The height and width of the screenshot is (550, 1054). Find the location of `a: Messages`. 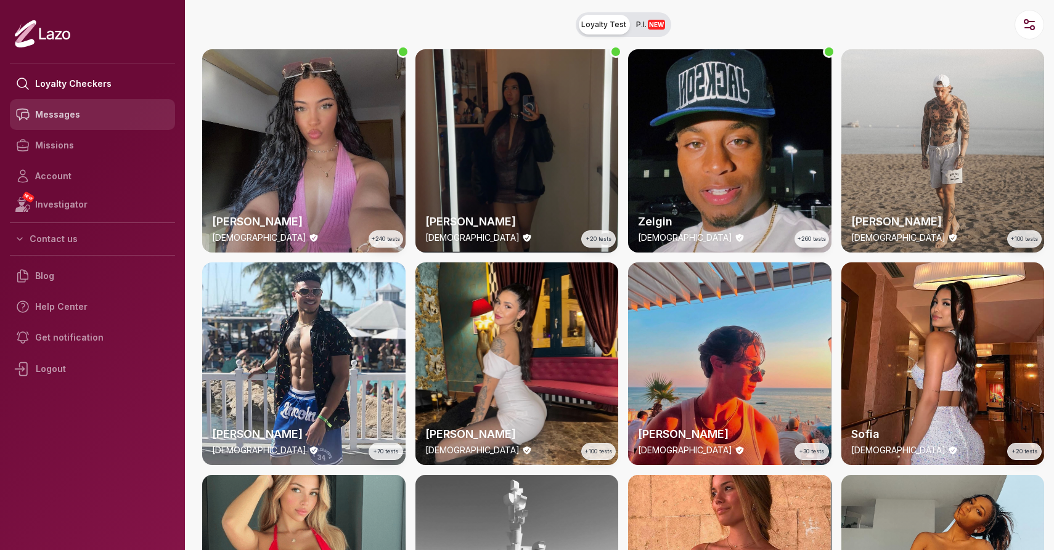

a: Messages is located at coordinates (92, 115).